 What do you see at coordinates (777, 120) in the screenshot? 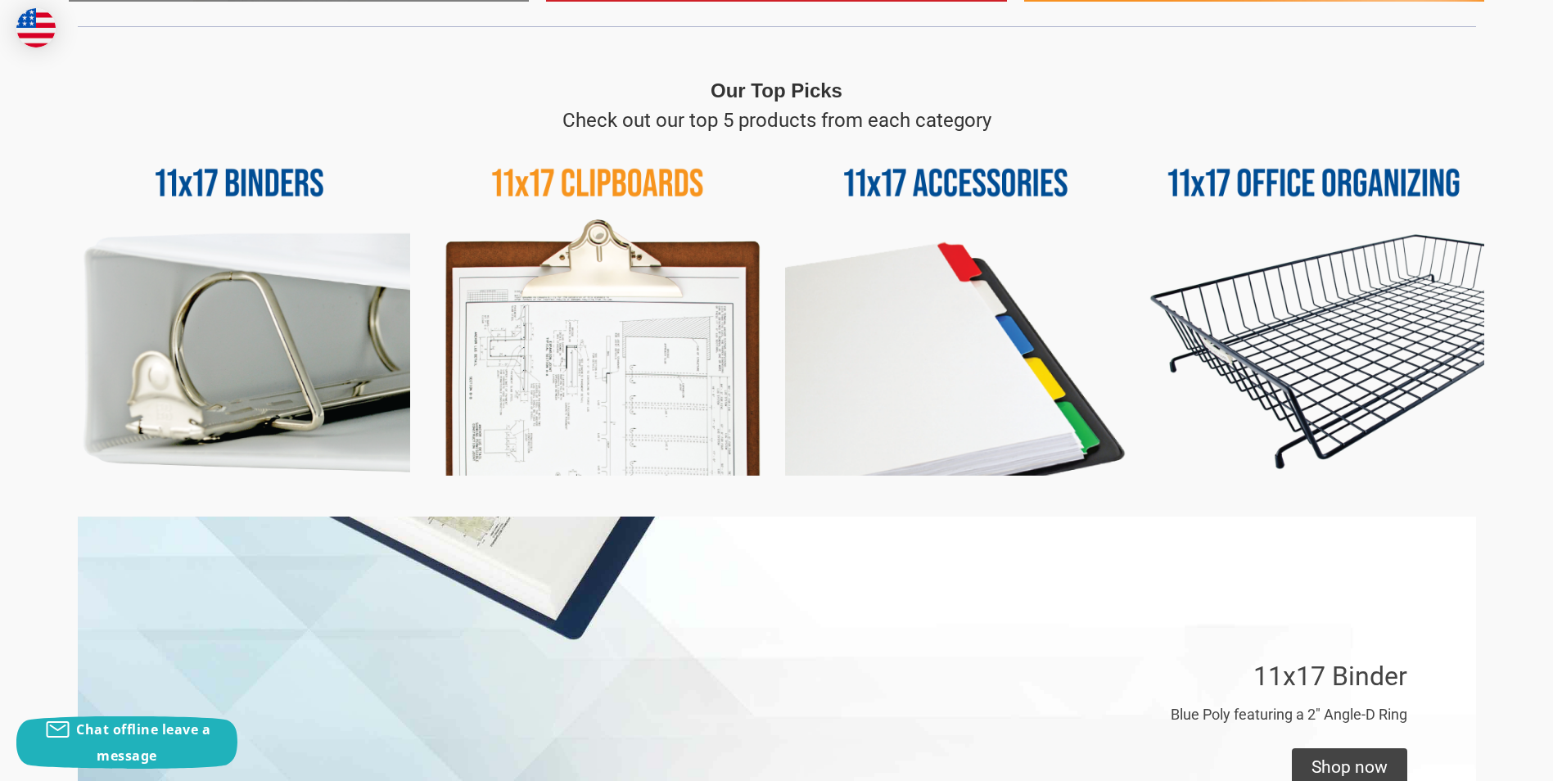
I see `p: Check out our top 5 products from each category` at bounding box center [777, 120].